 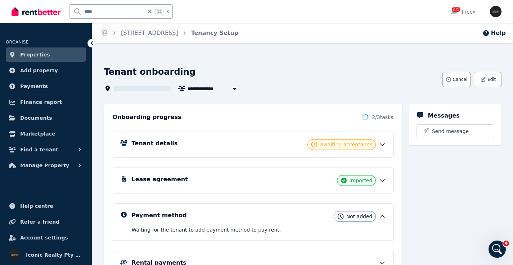 What do you see at coordinates (120, 220) in the screenshot?
I see `span: Help` at bounding box center [120, 220].